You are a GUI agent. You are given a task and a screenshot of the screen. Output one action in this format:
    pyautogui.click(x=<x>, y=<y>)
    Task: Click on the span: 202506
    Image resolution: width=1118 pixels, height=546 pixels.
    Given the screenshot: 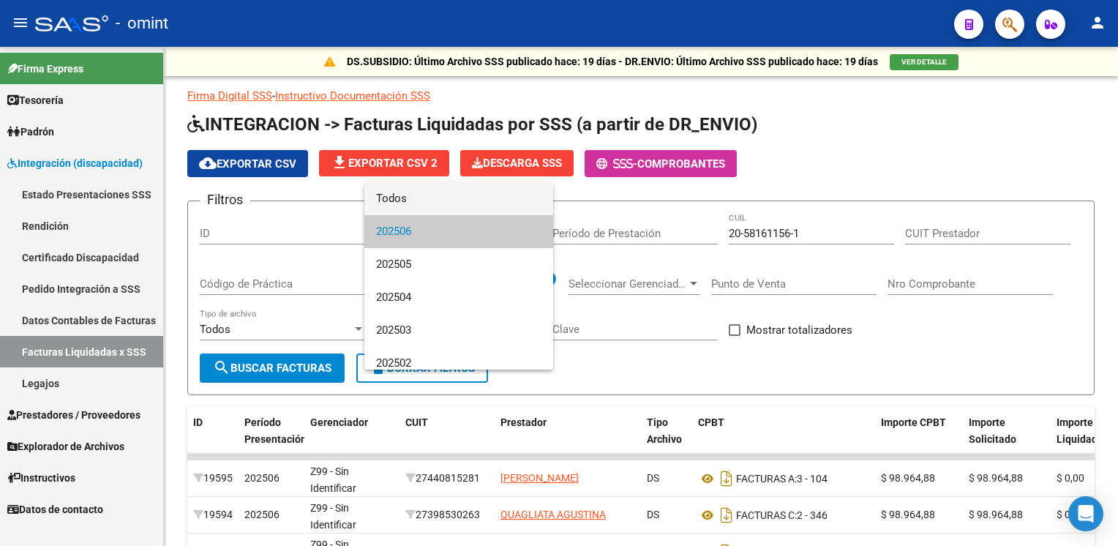 What is the action you would take?
    pyautogui.click(x=459, y=231)
    